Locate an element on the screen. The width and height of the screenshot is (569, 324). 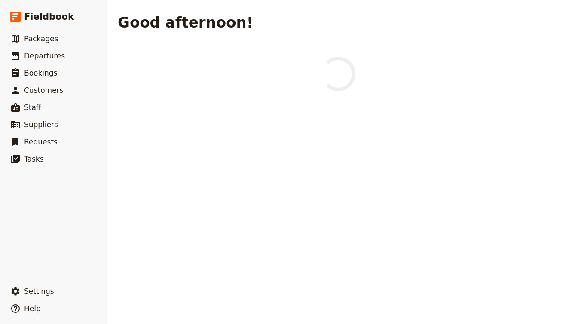
span: Customers is located at coordinates (43, 90).